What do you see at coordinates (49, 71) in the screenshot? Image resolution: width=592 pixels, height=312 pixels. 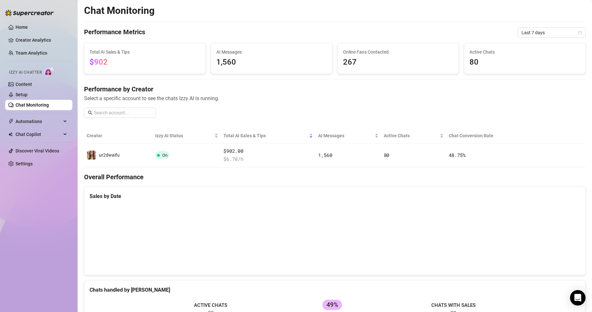 I see `img: AI Chatter` at bounding box center [49, 71].